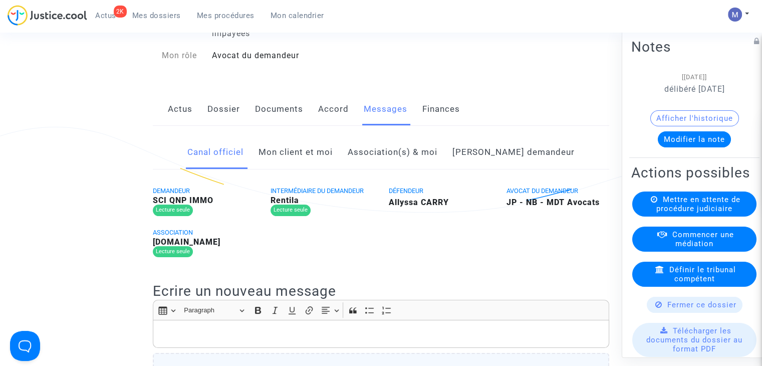 This screenshot has height=366, width=762. Describe the element at coordinates (695, 118) in the screenshot. I see `button: Afficher l'historique` at that location.